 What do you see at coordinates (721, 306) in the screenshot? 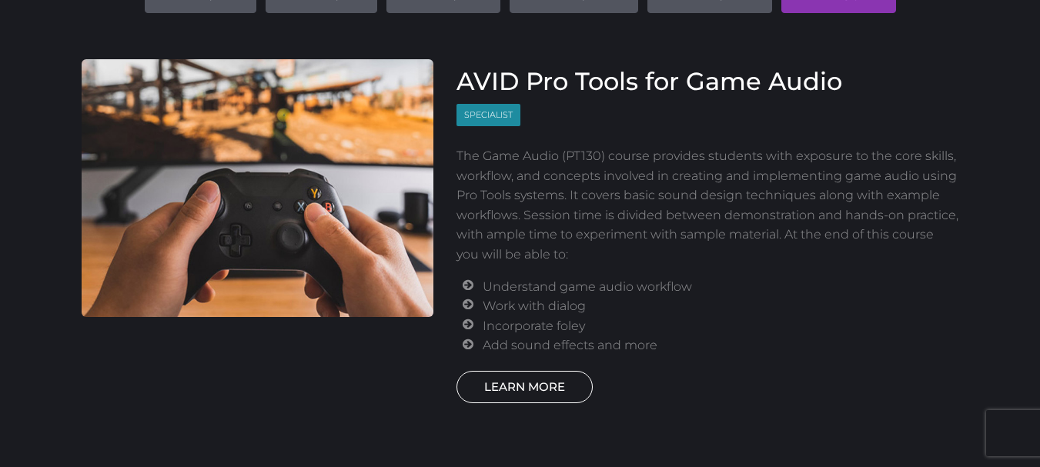
I see `li: Work with dialog` at bounding box center [721, 306].